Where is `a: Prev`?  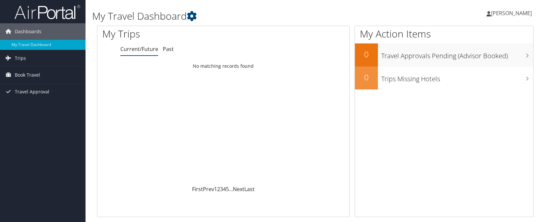 a: Prev is located at coordinates (208, 189).